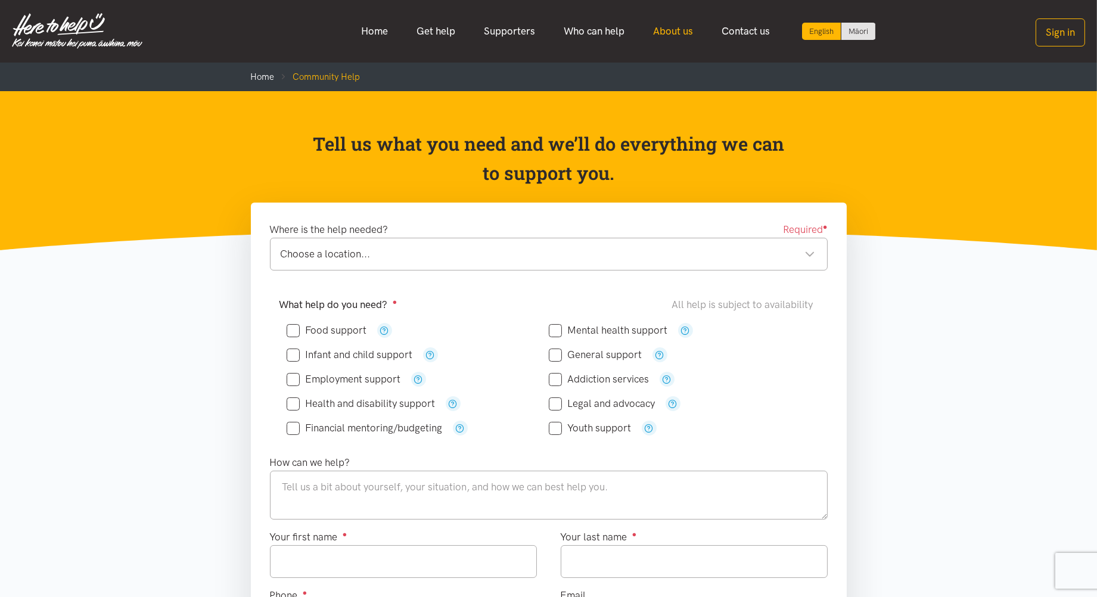 This screenshot has height=597, width=1097. I want to click on a: Get help, so click(435, 31).